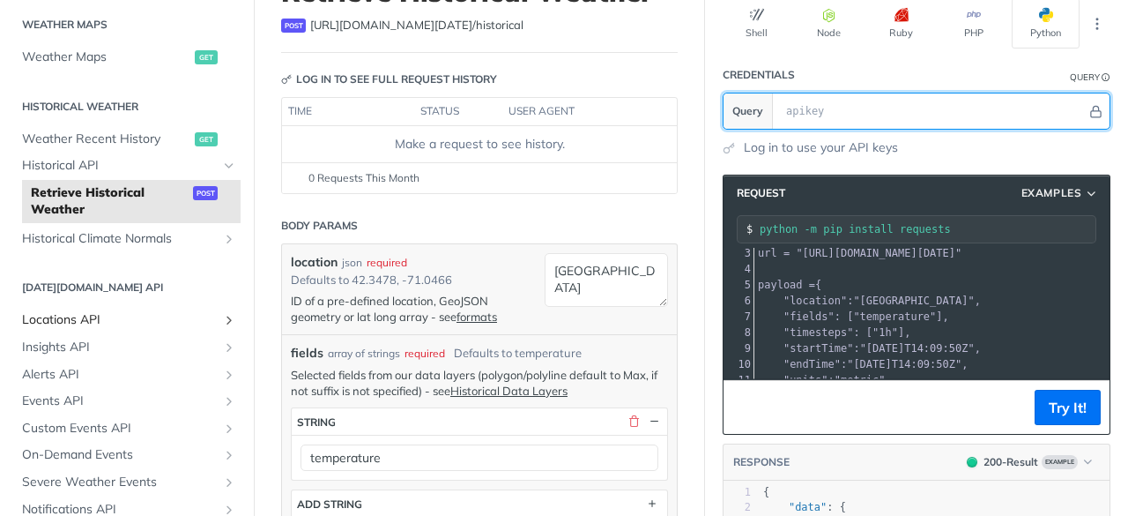 This screenshot has height=516, width=1128. I want to click on div: Body Params, so click(319, 226).